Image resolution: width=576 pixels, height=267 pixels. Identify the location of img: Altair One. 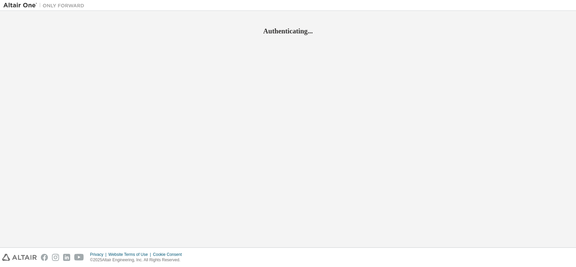
(46, 5).